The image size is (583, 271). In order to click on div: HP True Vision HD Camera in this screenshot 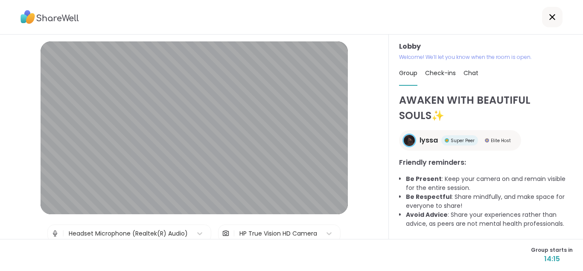, I will do `click(278, 233)`.